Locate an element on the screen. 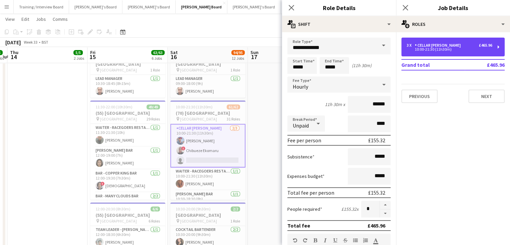 The image size is (510, 245). span: 5/5 is located at coordinates (78, 52).